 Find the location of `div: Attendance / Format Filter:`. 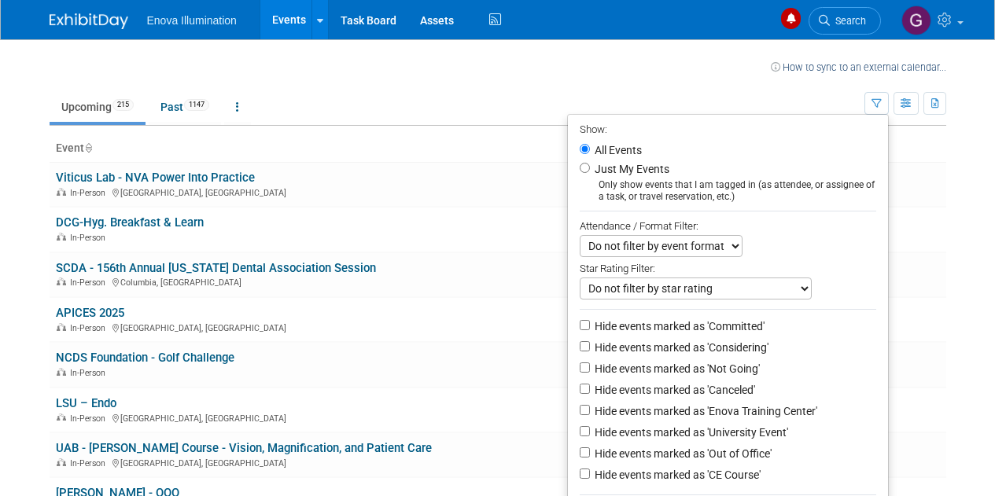

div: Attendance / Format Filter: is located at coordinates (728, 226).